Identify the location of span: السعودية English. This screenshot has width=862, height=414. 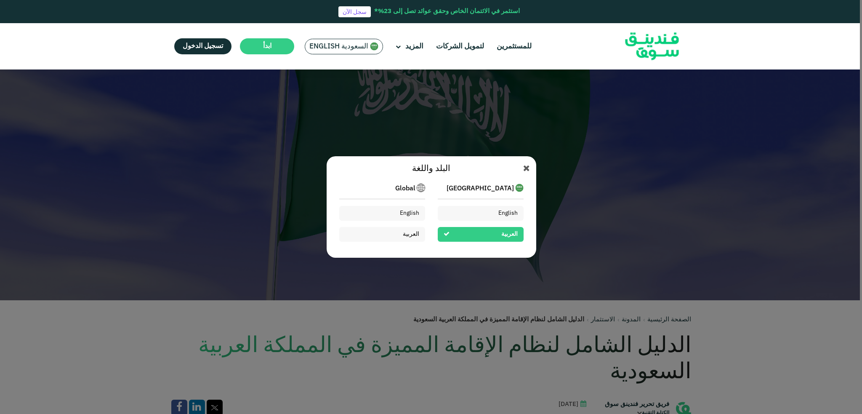
(339, 46).